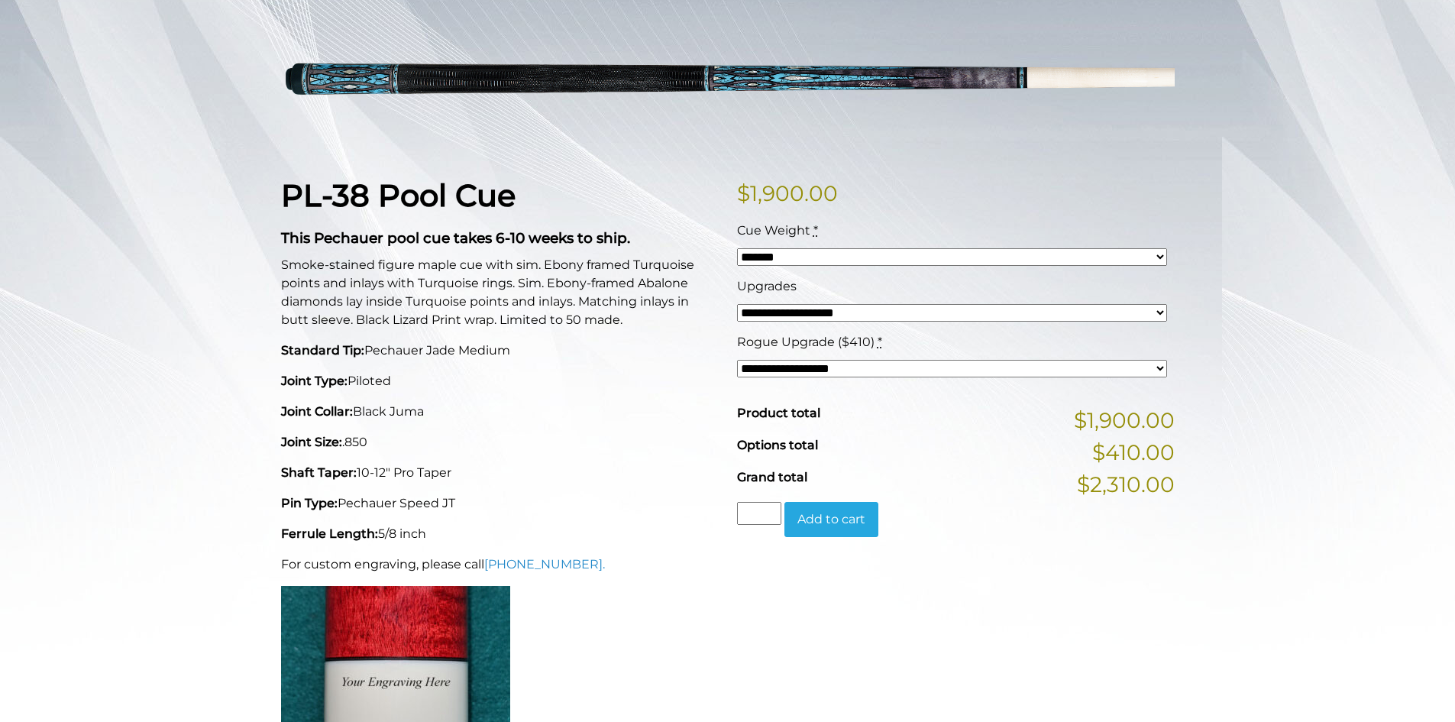  What do you see at coordinates (774, 230) in the screenshot?
I see `span: Cue Weight` at bounding box center [774, 230].